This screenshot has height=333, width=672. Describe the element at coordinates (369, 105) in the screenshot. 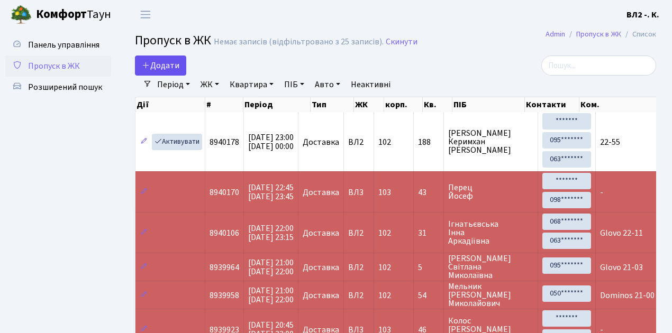

I see `th: ЖК` at that location.